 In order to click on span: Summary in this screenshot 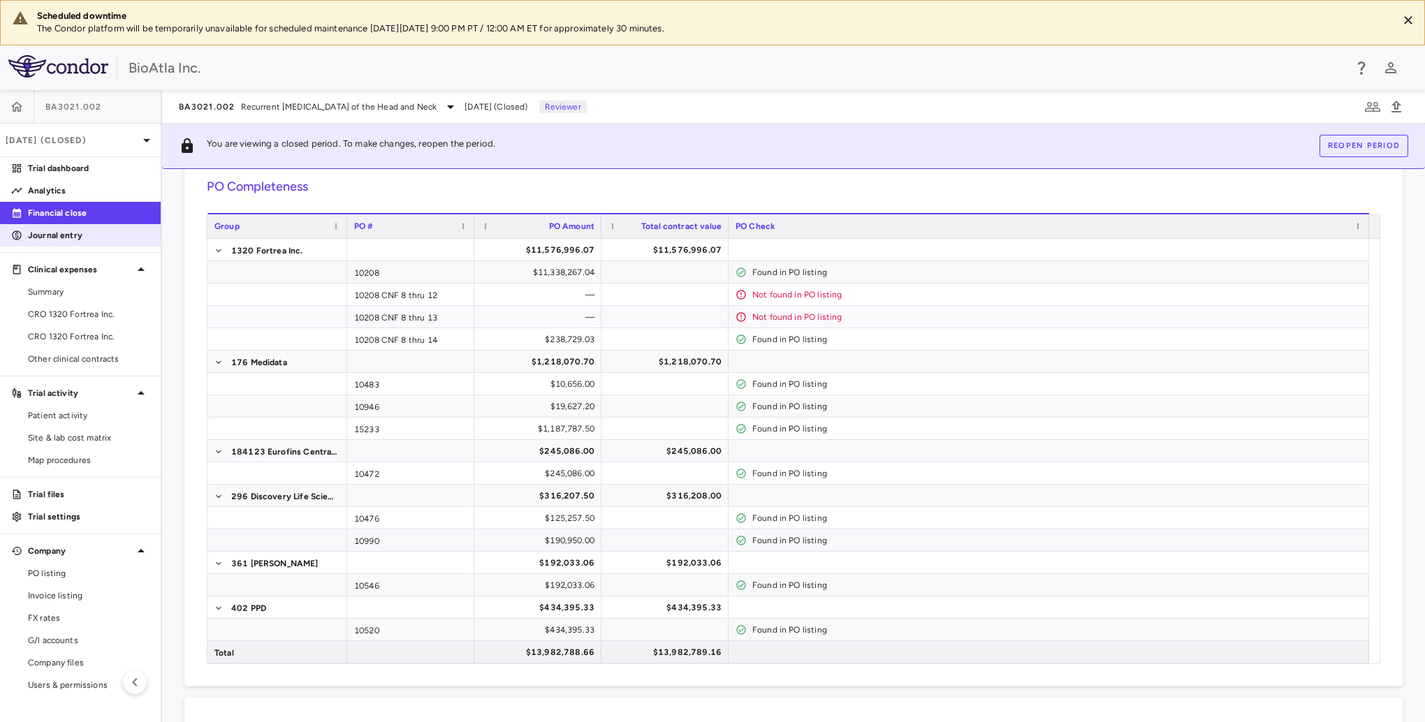, I will do `click(89, 292)`.